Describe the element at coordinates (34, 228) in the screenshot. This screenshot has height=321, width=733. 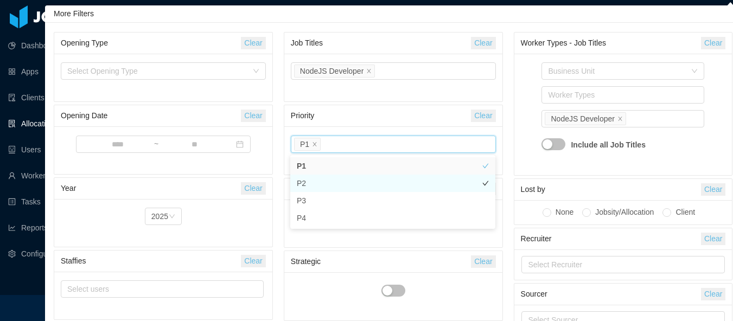
I see `span: Reports` at that location.